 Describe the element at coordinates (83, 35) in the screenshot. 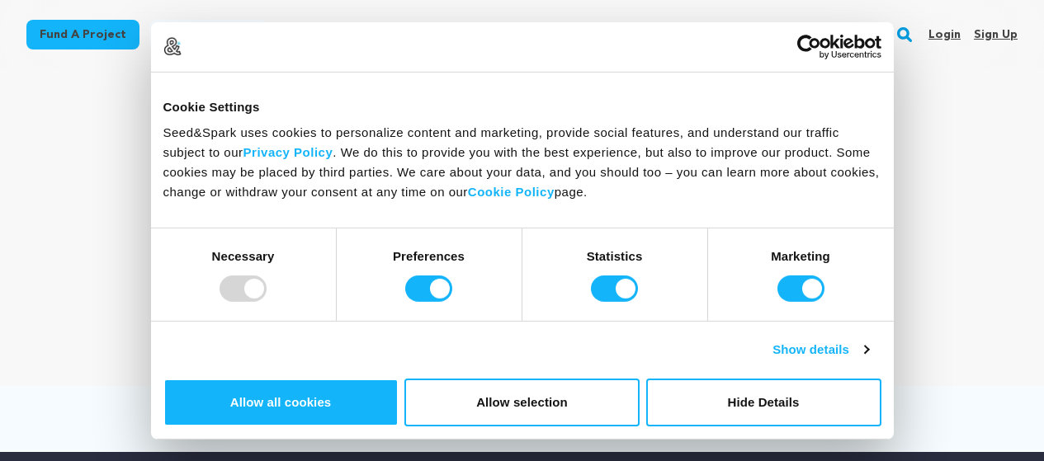

I see `a: Fund a project` at that location.